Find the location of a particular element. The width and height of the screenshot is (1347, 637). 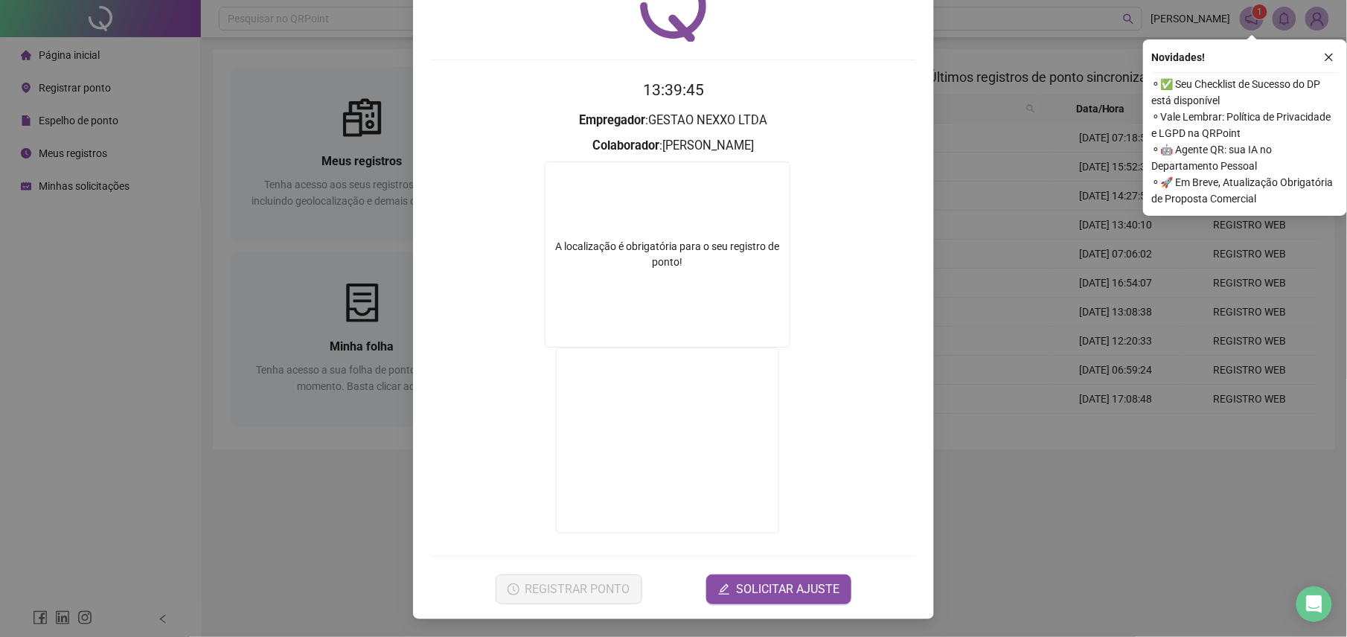

span: ⚬ ✅ Seu Checklist de Sucesso do DP está disponível is located at coordinates (1245, 92).